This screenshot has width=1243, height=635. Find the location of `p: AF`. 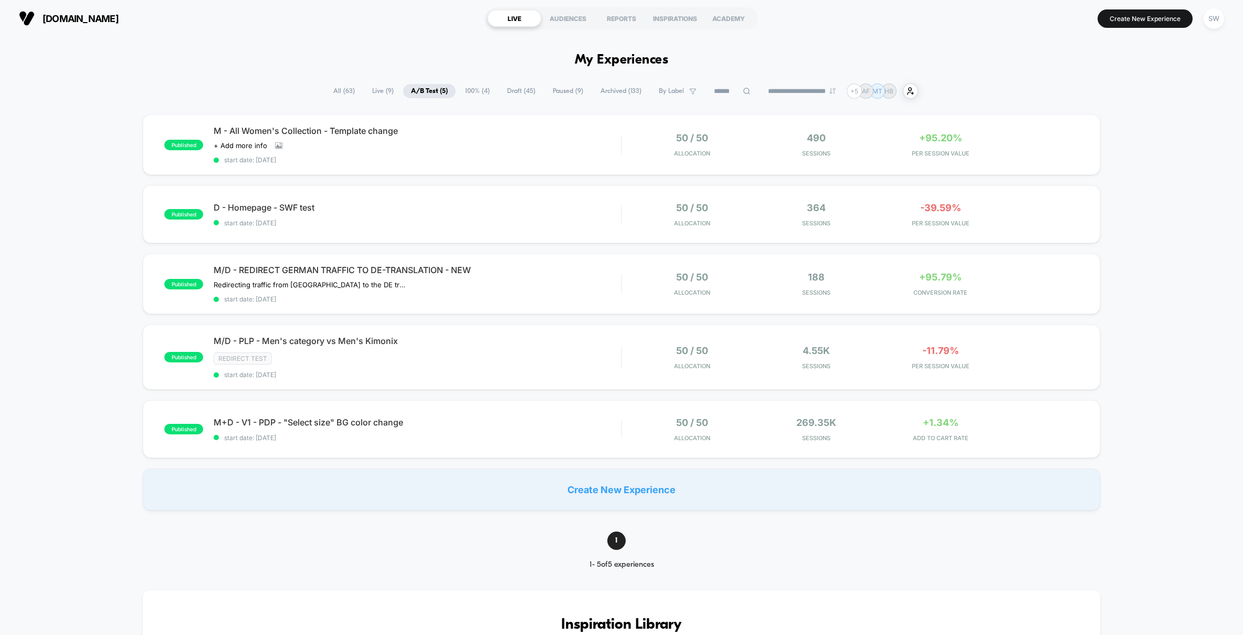

p: AF is located at coordinates (866, 91).